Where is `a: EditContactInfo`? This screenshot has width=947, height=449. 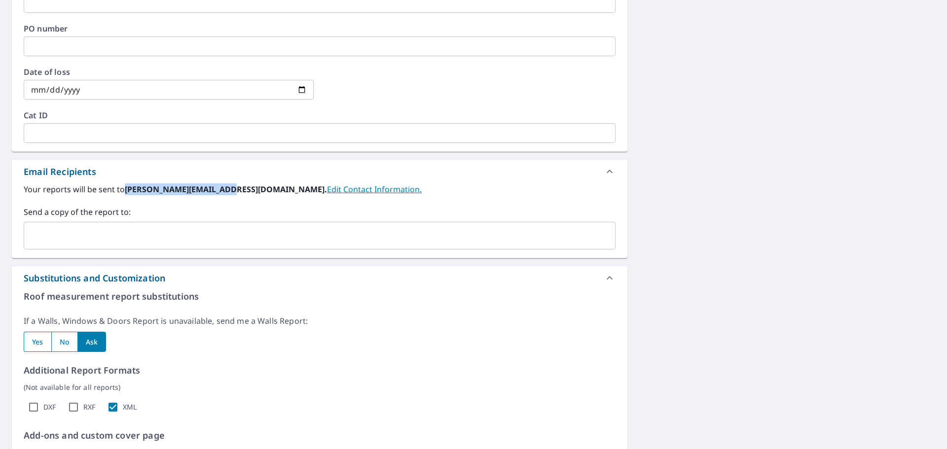
a: EditContactInfo is located at coordinates (374, 189).